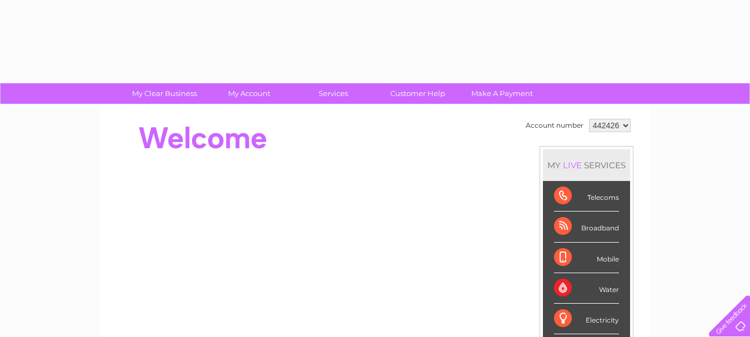 The height and width of the screenshot is (337, 750). What do you see at coordinates (418, 93) in the screenshot?
I see `a: Customer Help` at bounding box center [418, 93].